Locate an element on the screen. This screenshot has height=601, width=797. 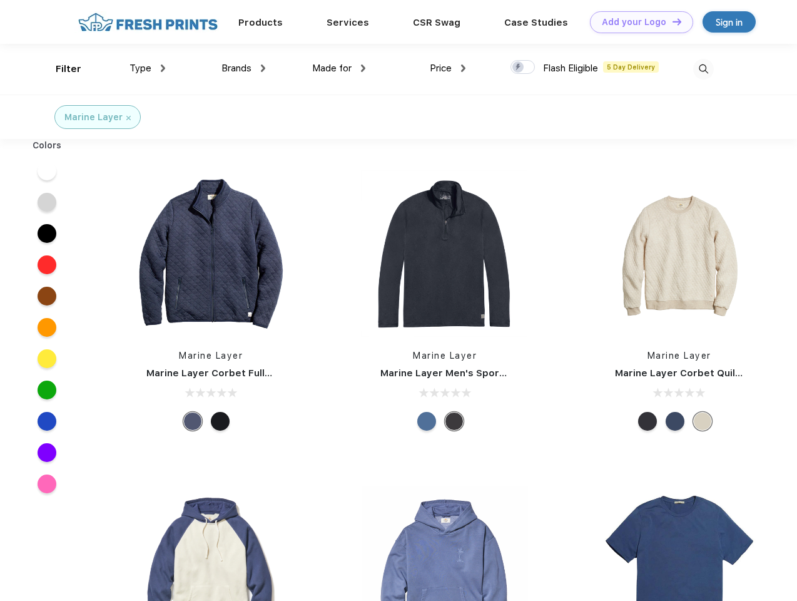
img: filter_cancel.svg is located at coordinates (128, 118).